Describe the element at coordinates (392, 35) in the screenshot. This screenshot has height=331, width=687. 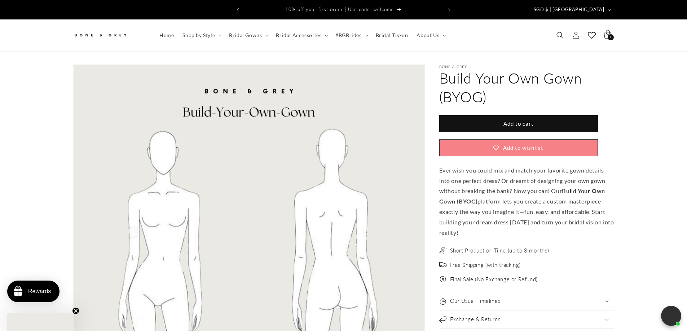
I see `a: Bridal Try-on` at that location.